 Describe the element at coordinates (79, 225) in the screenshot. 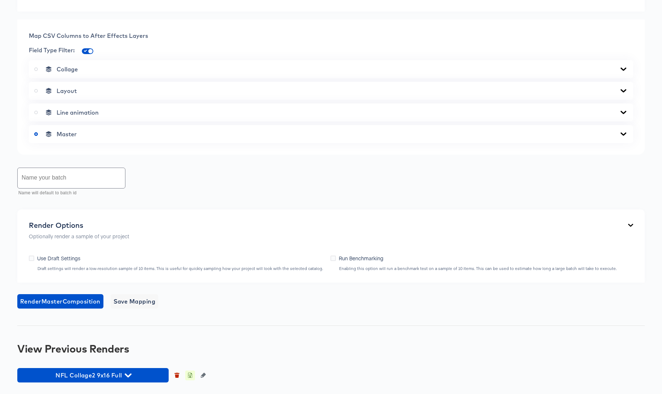

I see `div: Render Options` at that location.